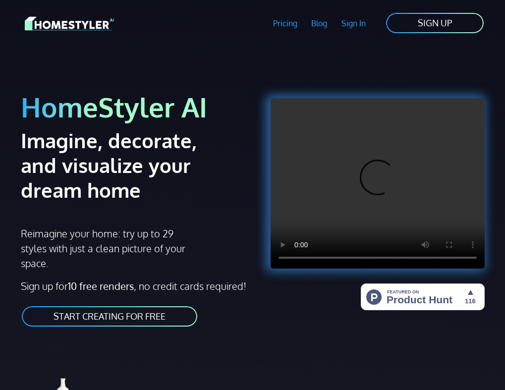  Describe the element at coordinates (423, 297) in the screenshot. I see `img: HomeStyler AI - Interior Design Made Easy: One Click to Your Dream Home | Product Hunt` at that location.